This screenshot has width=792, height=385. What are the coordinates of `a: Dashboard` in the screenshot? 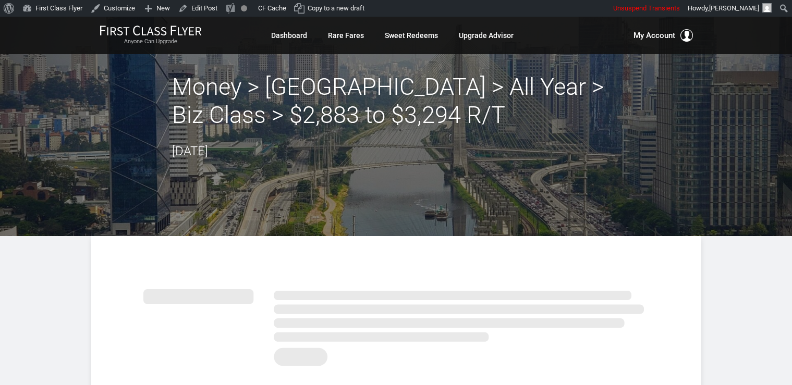 It's located at (289, 35).